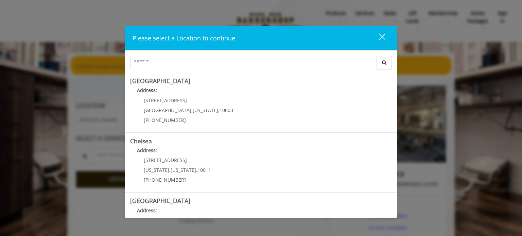 The height and width of the screenshot is (236, 522). Describe the element at coordinates (378, 38) in the screenshot. I see `button: close dialog` at that location.